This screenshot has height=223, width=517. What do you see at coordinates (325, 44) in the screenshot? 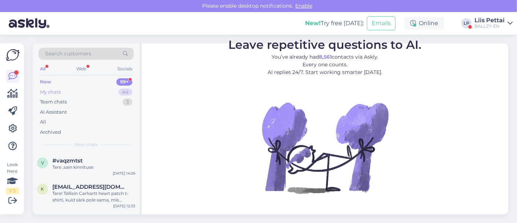
I see `span: Leave repetitive questions to AI.` at bounding box center [325, 44].